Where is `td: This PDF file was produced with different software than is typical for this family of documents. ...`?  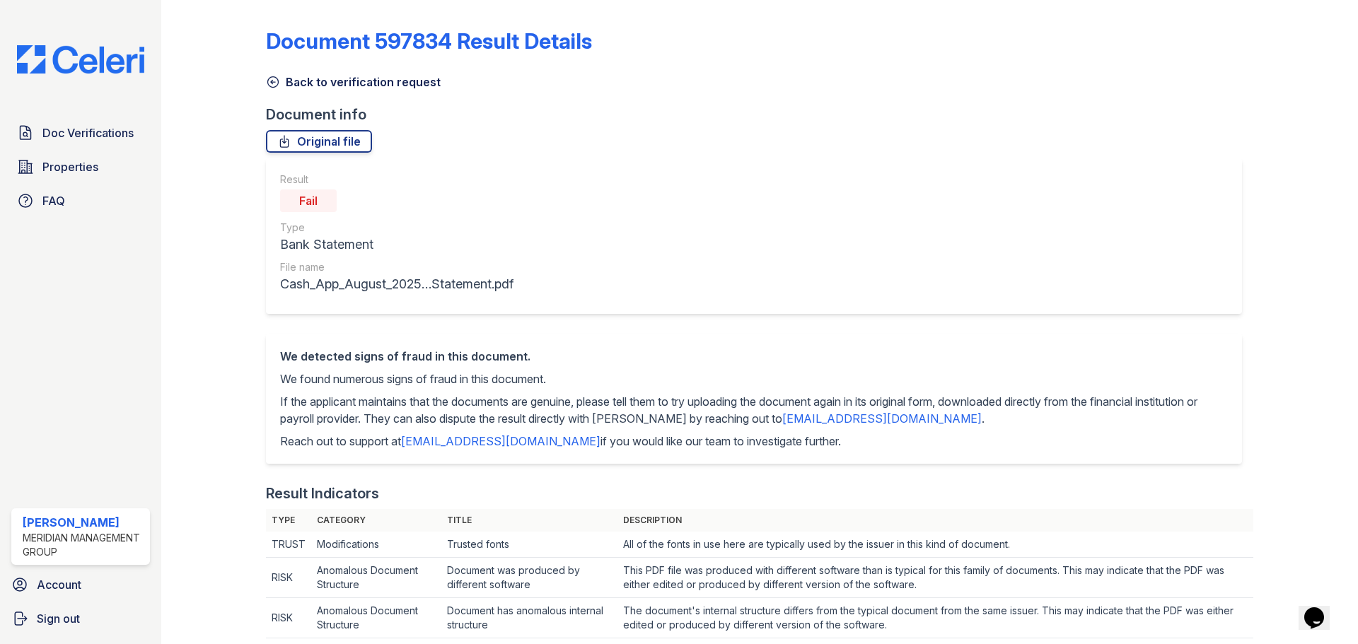 td: This PDF file was produced with different software than is typical for this family of documents. ... is located at coordinates (935, 578).